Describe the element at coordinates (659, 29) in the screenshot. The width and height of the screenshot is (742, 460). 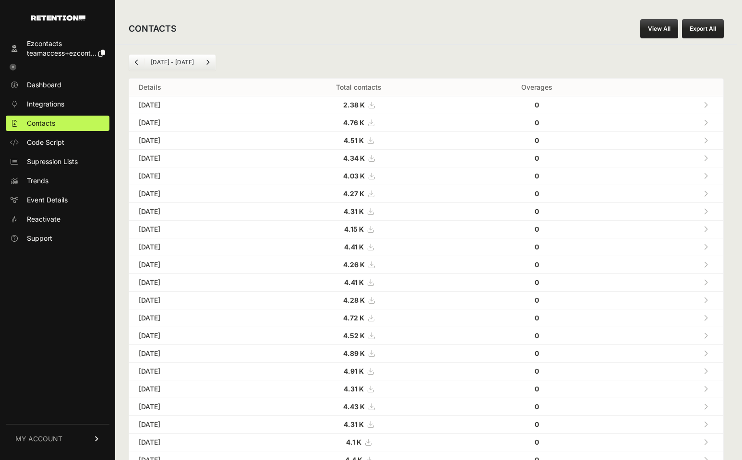
I see `a: View All` at that location.